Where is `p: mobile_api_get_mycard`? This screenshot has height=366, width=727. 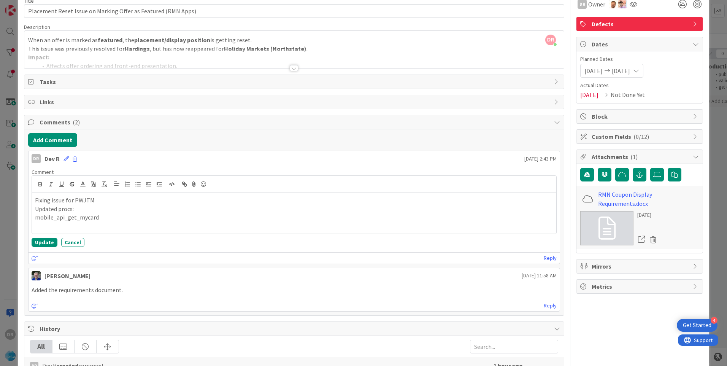
p: mobile_api_get_mycard is located at coordinates (294, 217).